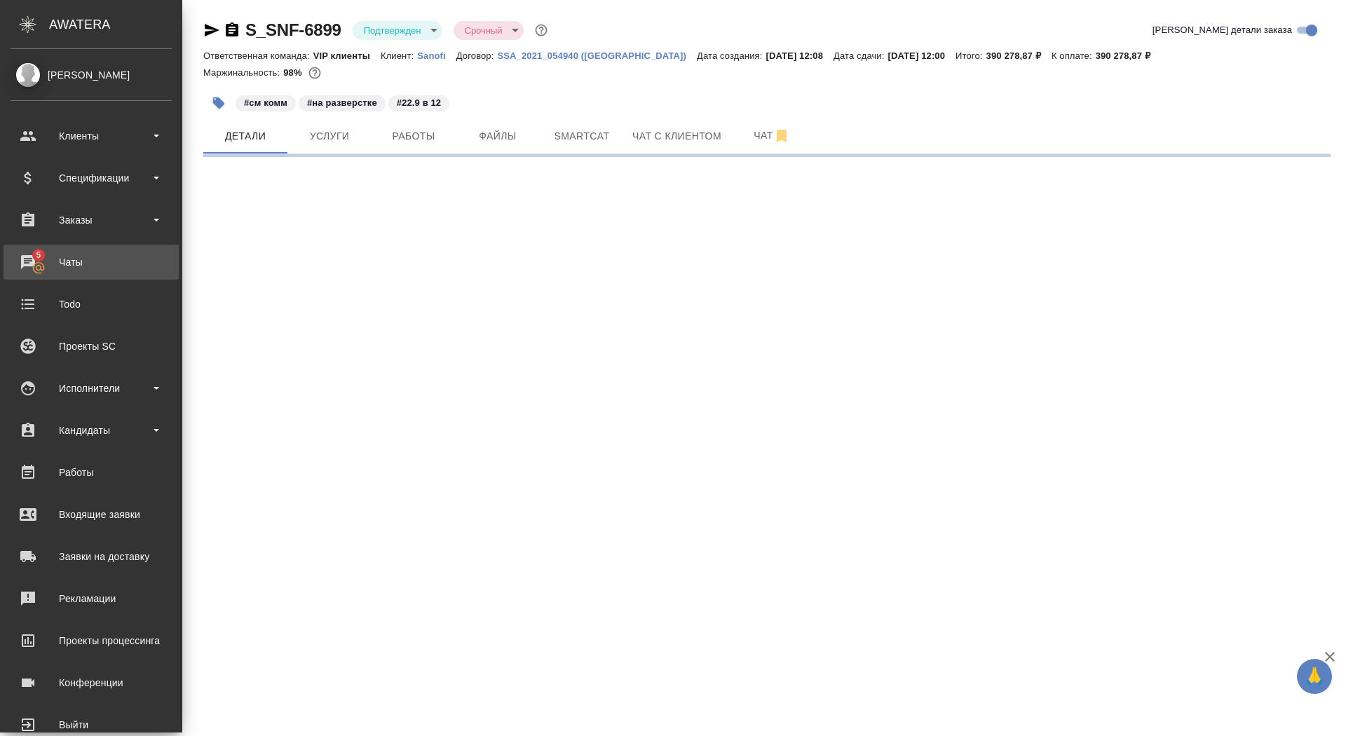  What do you see at coordinates (91, 557) in the screenshot?
I see `div: Заявки на доставку` at bounding box center [91, 557].